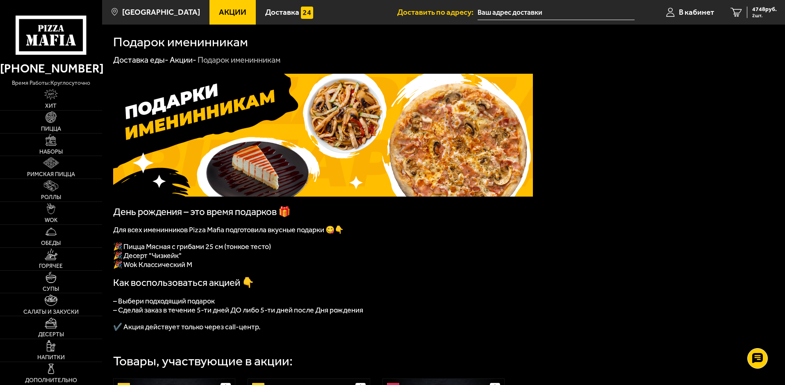 The width and height of the screenshot is (785, 385). What do you see at coordinates (282, 12) in the screenshot?
I see `span: Доставка` at bounding box center [282, 12].